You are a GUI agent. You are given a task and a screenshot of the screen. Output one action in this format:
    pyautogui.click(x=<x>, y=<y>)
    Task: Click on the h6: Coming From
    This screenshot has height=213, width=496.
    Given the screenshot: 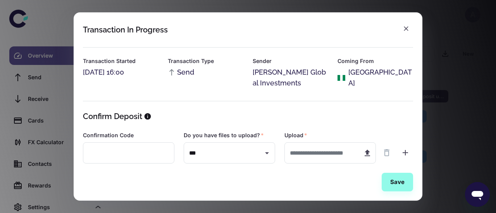 What is the action you would take?
    pyautogui.click(x=375, y=61)
    